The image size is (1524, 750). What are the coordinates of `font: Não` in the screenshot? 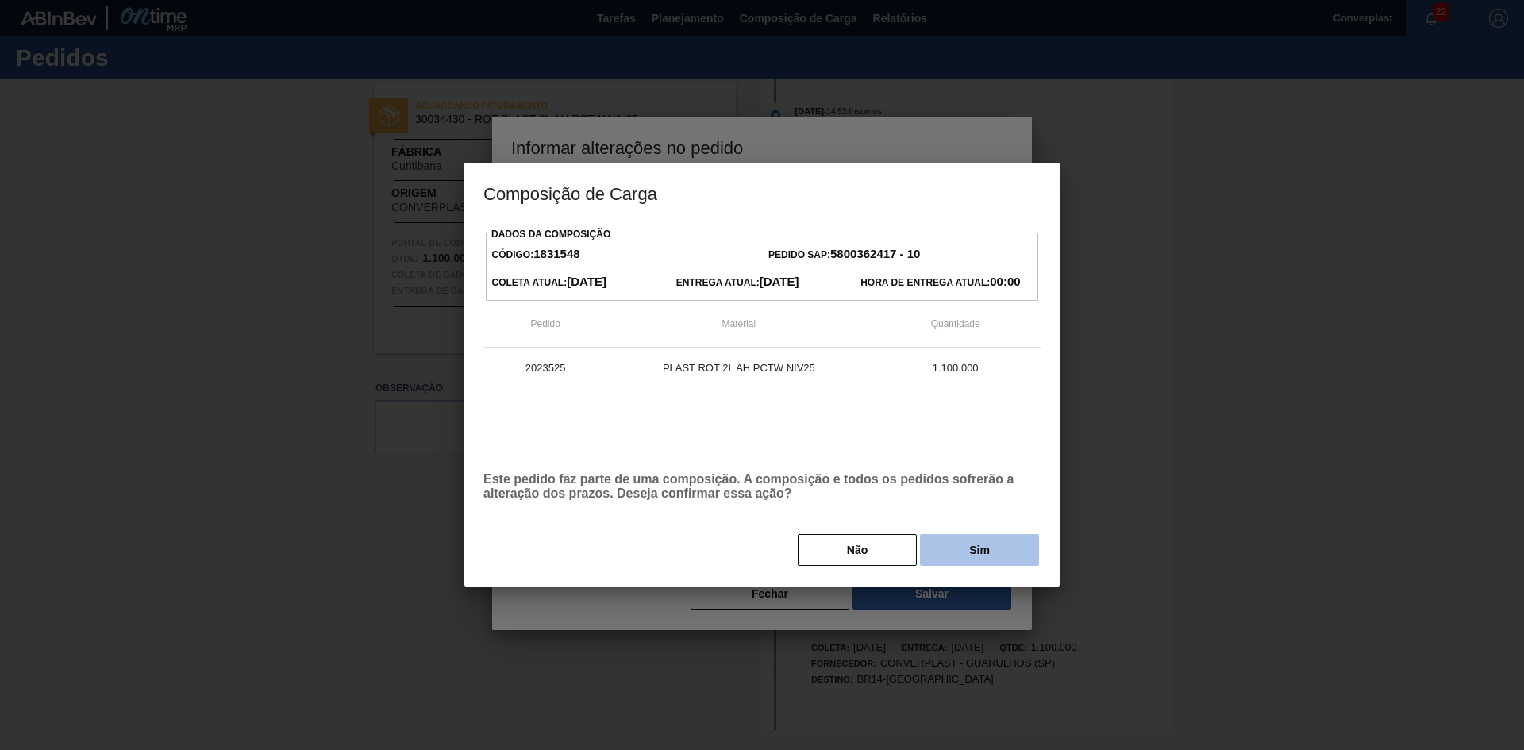 It's located at (857, 550).